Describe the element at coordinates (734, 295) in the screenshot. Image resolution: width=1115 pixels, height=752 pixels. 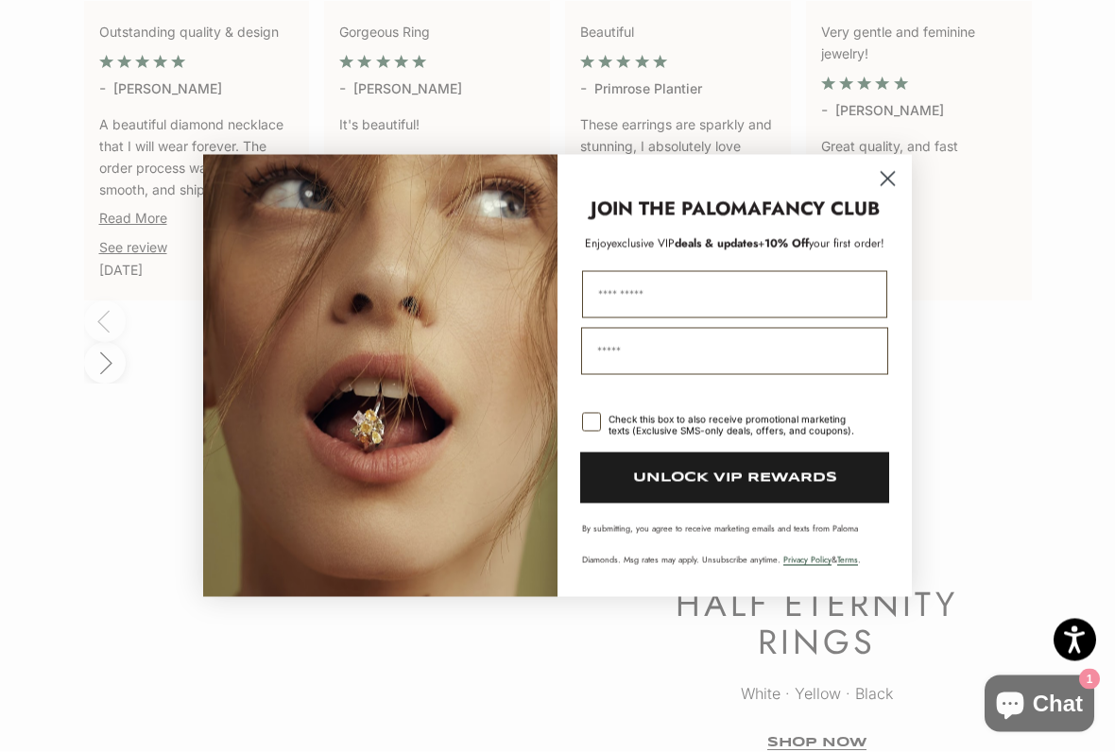
I see `input: First Name` at that location.